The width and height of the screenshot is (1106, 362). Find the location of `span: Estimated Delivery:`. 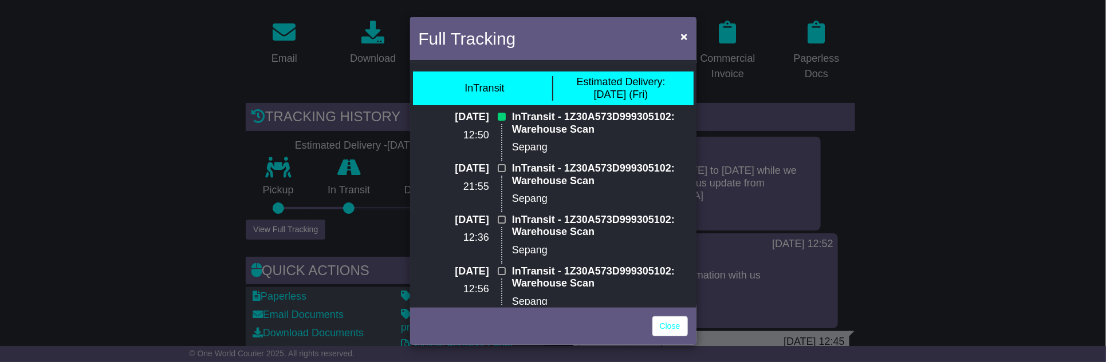

span: Estimated Delivery: is located at coordinates (620, 82).